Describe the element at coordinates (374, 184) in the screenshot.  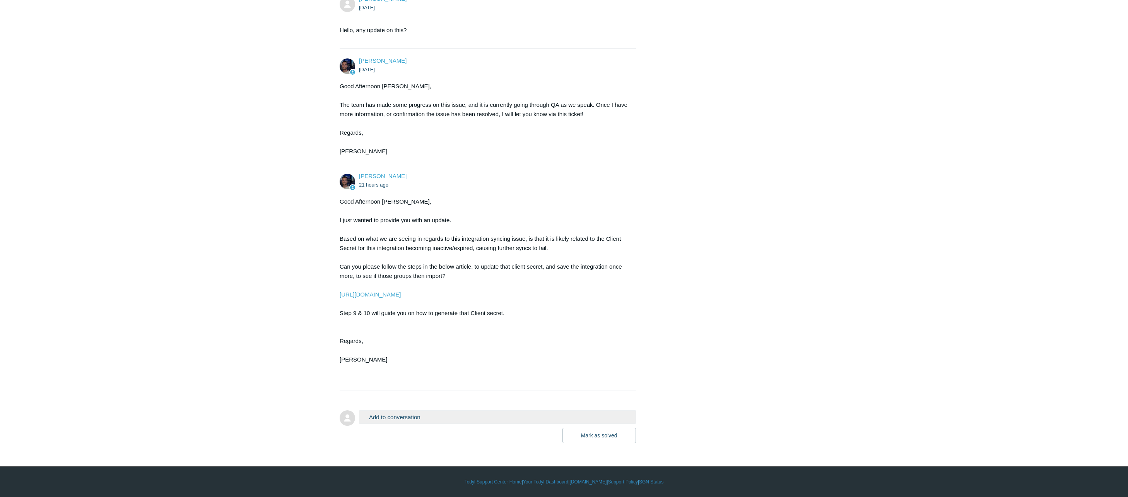
I see `time: 08/18/2025, 17:24` at that location.